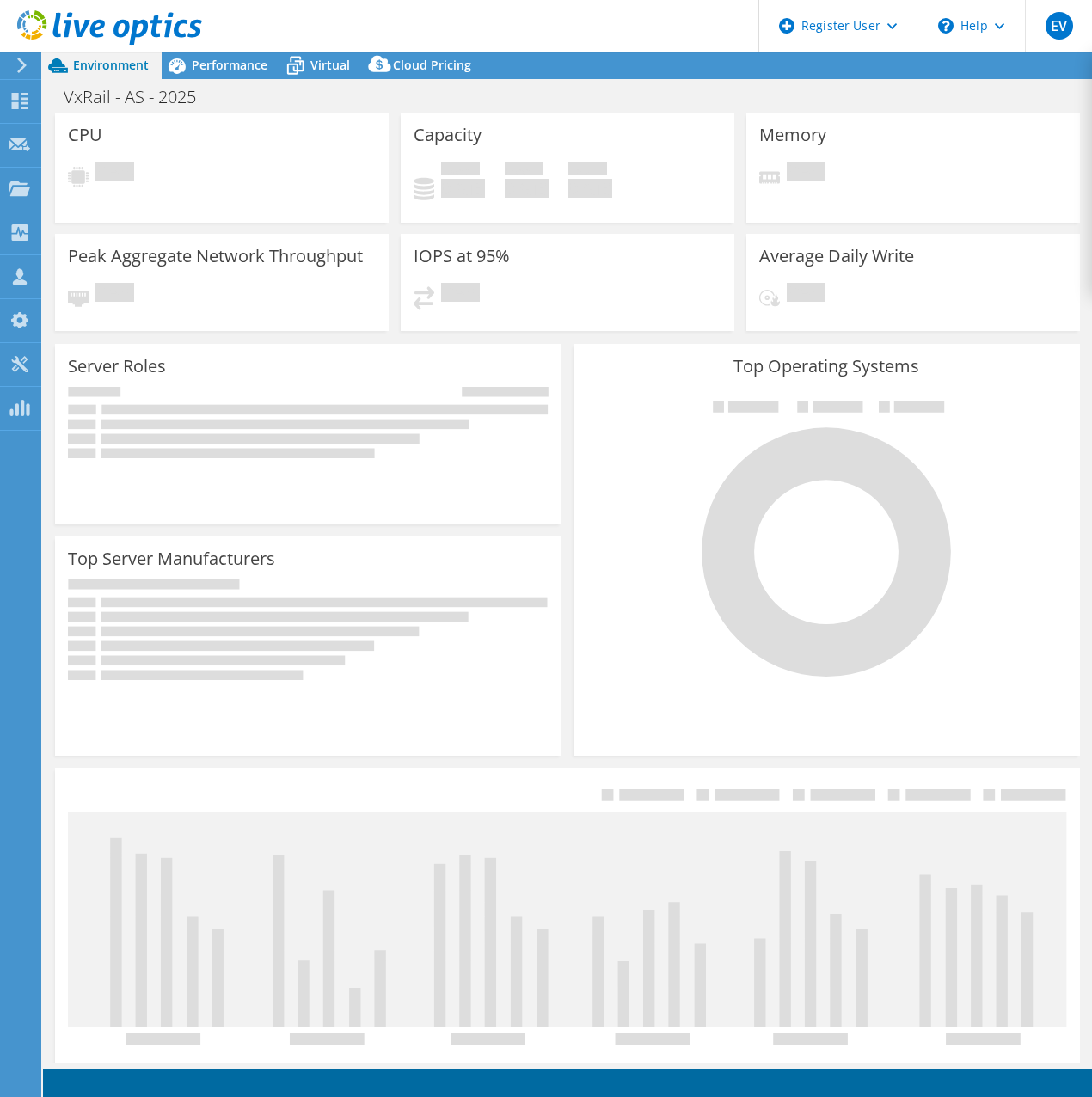 This screenshot has height=1097, width=1092. What do you see at coordinates (171, 559) in the screenshot?
I see `h3: Top Server Manufacturers` at bounding box center [171, 559].